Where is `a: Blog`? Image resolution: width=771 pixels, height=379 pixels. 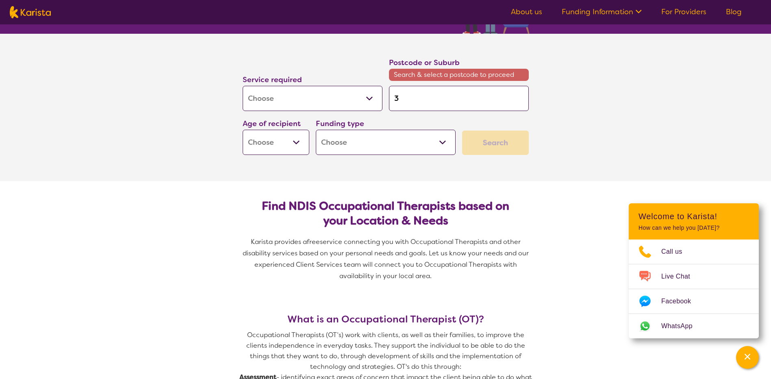 a: Blog is located at coordinates (734, 12).